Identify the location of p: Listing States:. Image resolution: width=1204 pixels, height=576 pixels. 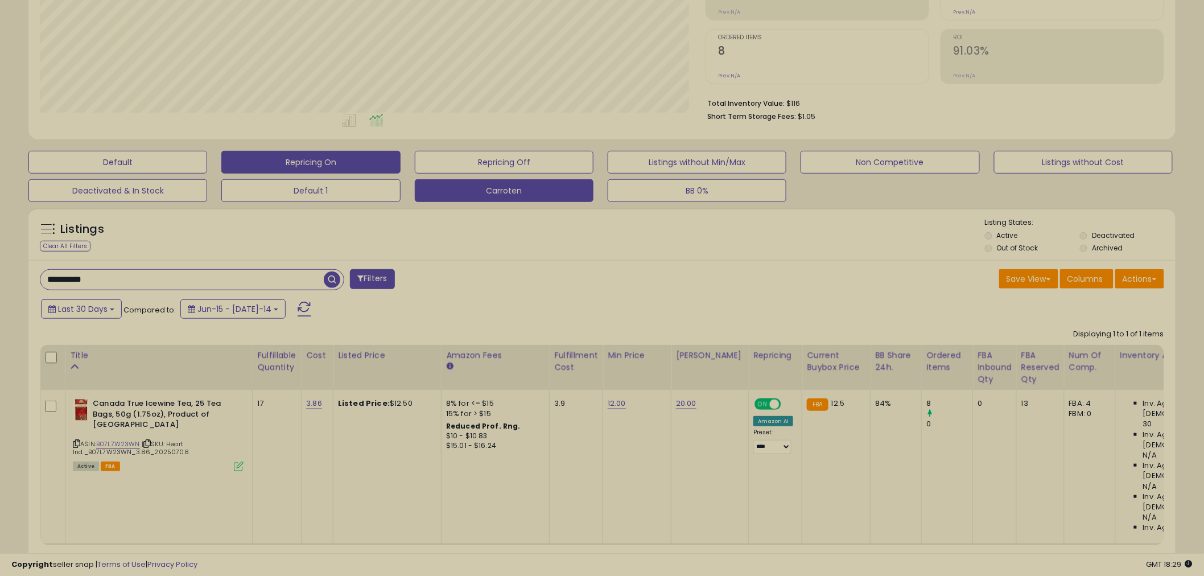
(1080, 222).